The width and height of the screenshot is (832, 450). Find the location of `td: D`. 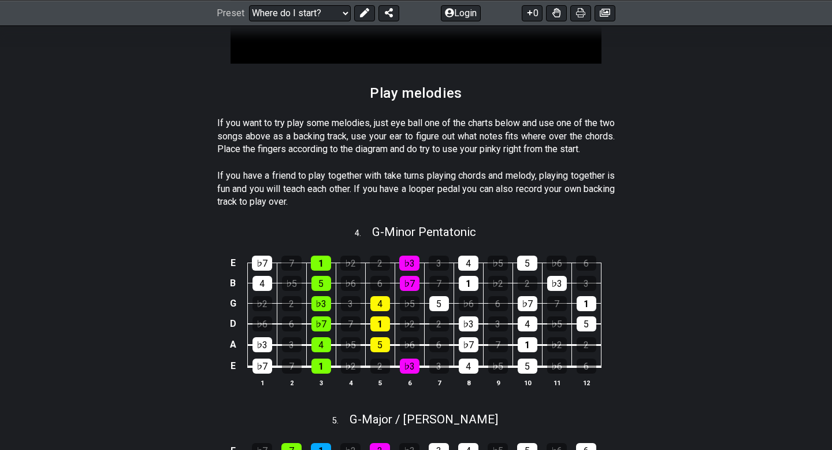

td: D is located at coordinates (233, 324).